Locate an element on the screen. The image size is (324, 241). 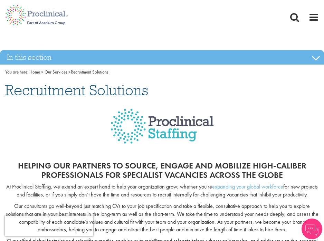
p: Our consultants go well-beyond just matching CVs to your job specification and take a flexible, c... is located at coordinates (162, 218).